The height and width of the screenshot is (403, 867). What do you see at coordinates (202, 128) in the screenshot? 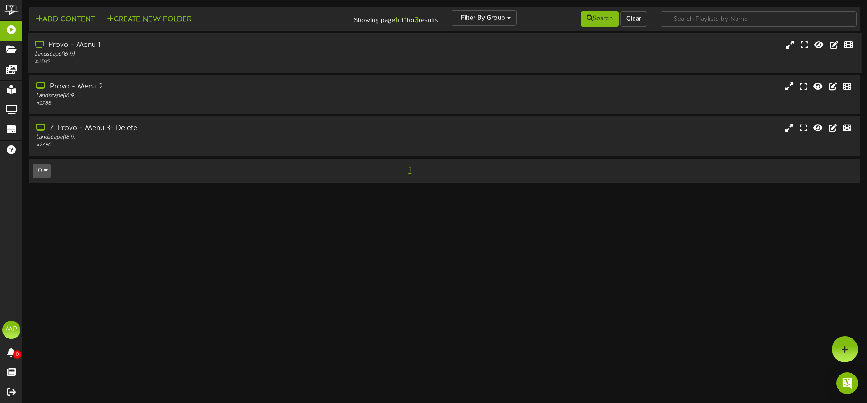
I see `div: Z_Provo - Menu 3- Delete` at bounding box center [202, 128].